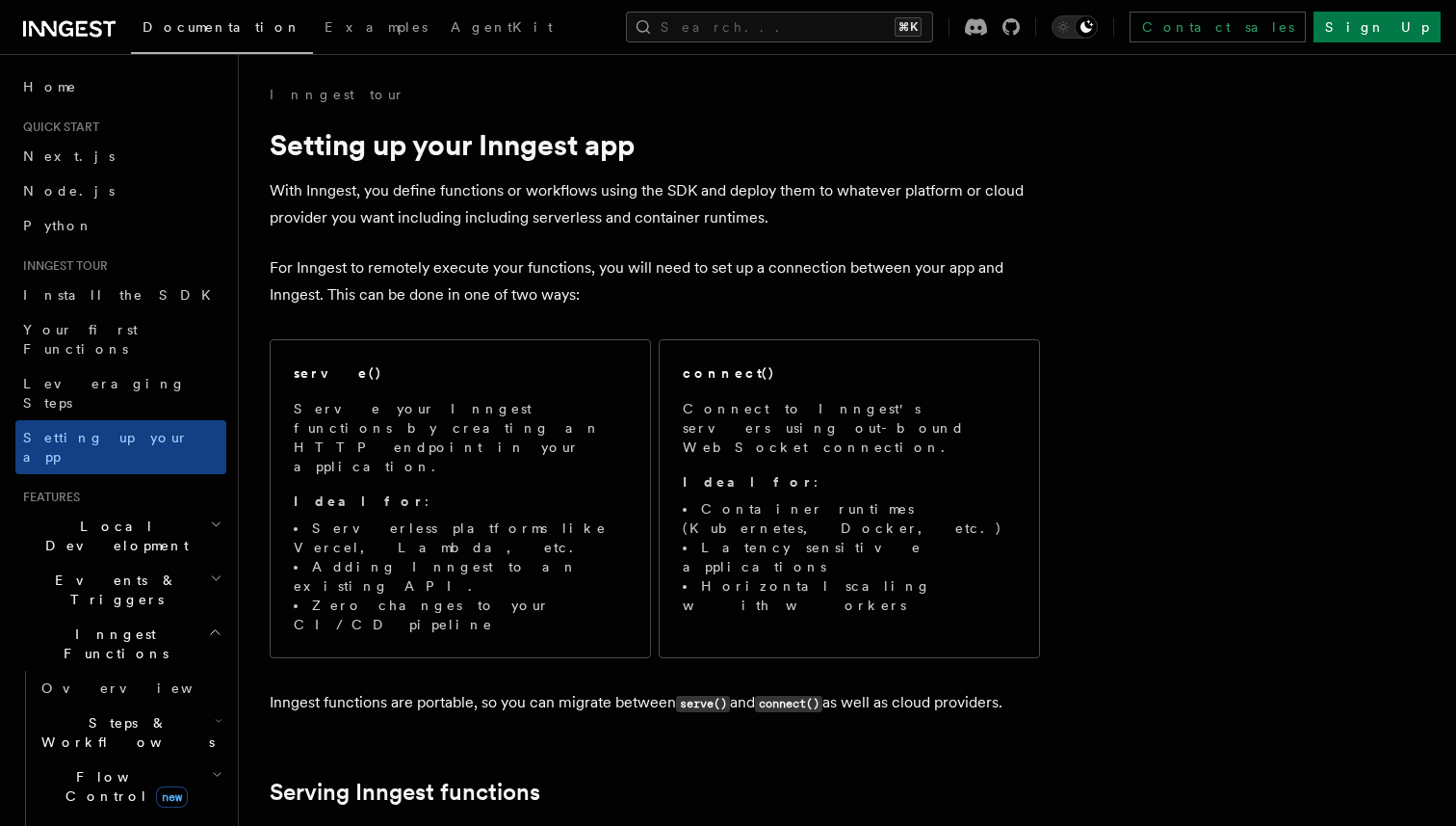 This screenshot has width=1456, height=826. What do you see at coordinates (337, 94) in the screenshot?
I see `a: Inngest tour` at bounding box center [337, 94].